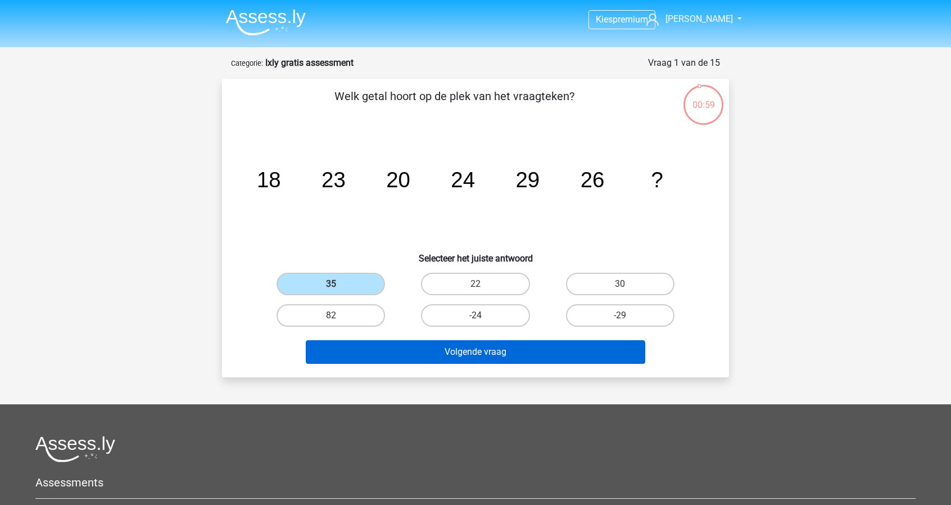 The image size is (951, 505). I want to click on small: Categorie:, so click(247, 63).